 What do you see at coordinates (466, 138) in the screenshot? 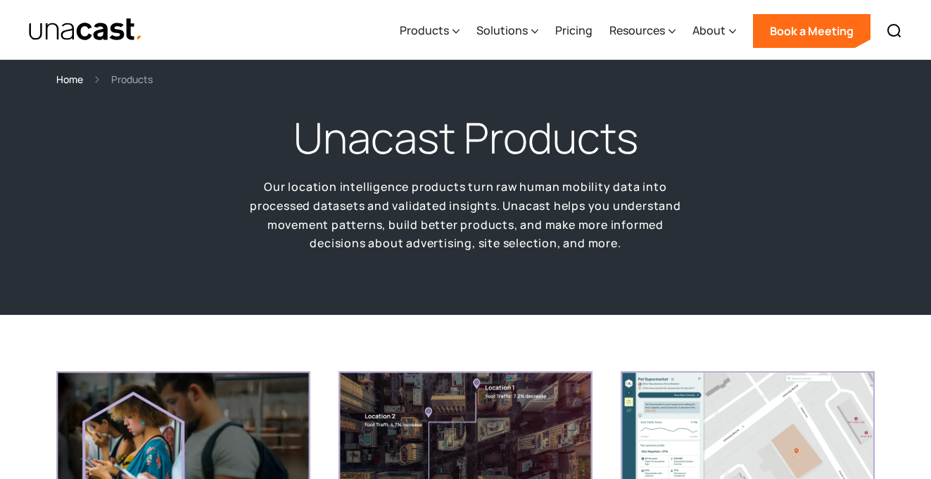
I see `h1: Unacast Products` at bounding box center [466, 138].